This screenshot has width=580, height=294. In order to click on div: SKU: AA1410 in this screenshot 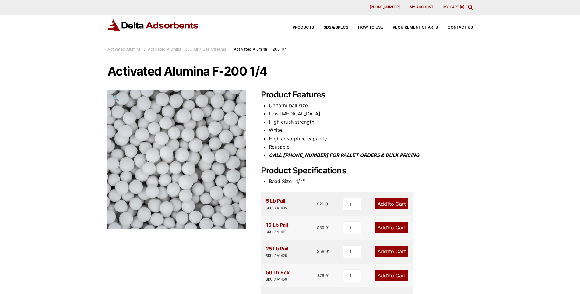, I will do `click(277, 232)`.